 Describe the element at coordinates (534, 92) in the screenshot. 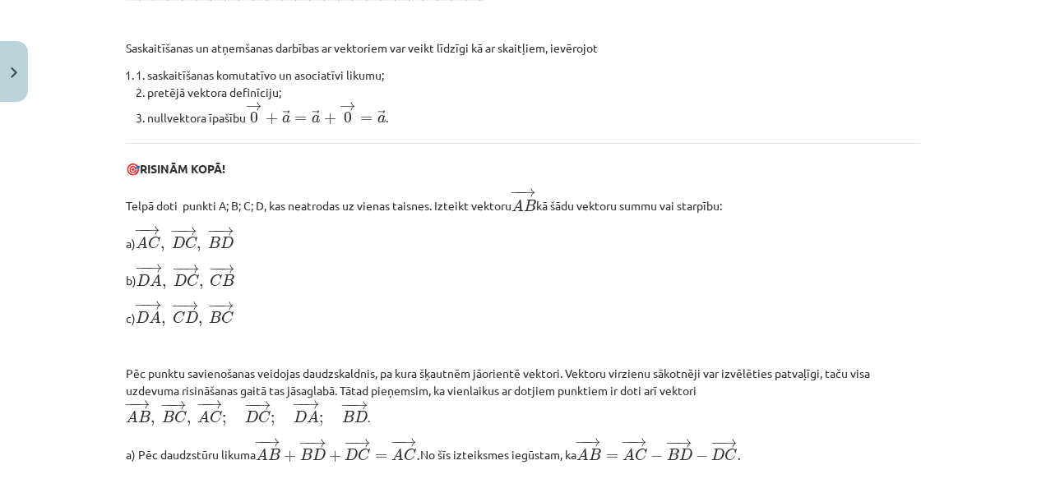

I see `li: pretējā vektora definīciju;` at that location.